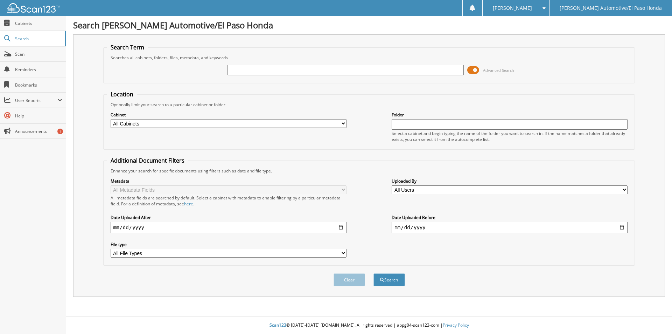 Image resolution: width=672 pixels, height=334 pixels. I want to click on a: here, so click(189, 203).